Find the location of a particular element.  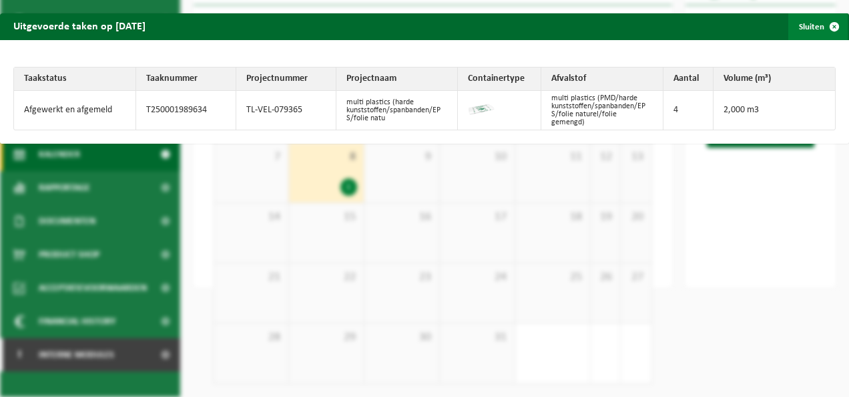

th: Projectnummer is located at coordinates (286, 79).